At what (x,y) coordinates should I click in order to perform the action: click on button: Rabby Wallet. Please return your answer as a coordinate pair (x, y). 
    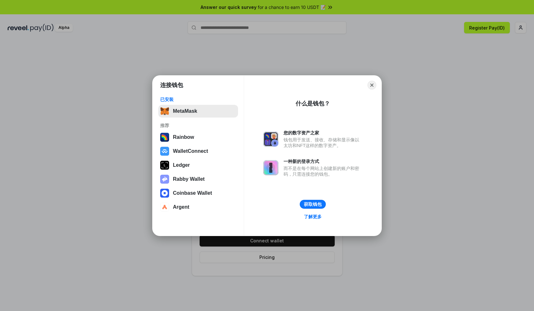
    Looking at the image, I should click on (198, 179).